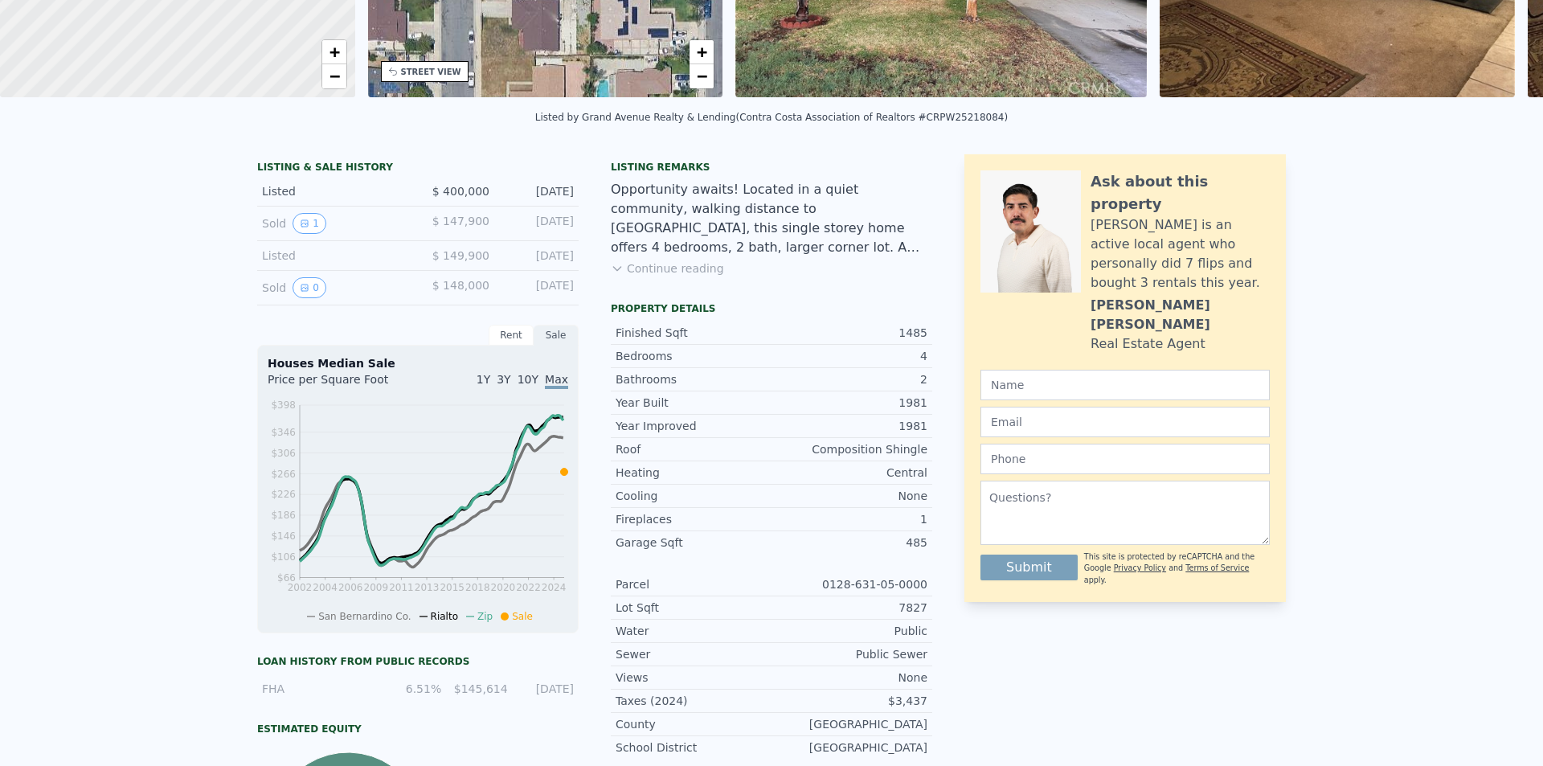 Image resolution: width=1543 pixels, height=766 pixels. I want to click on span: 10Y, so click(528, 379).